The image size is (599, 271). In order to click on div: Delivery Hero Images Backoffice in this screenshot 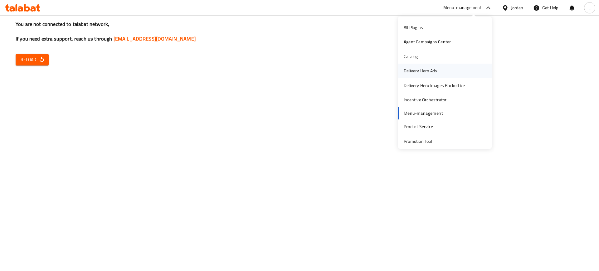, I will do `click(434, 86)`.